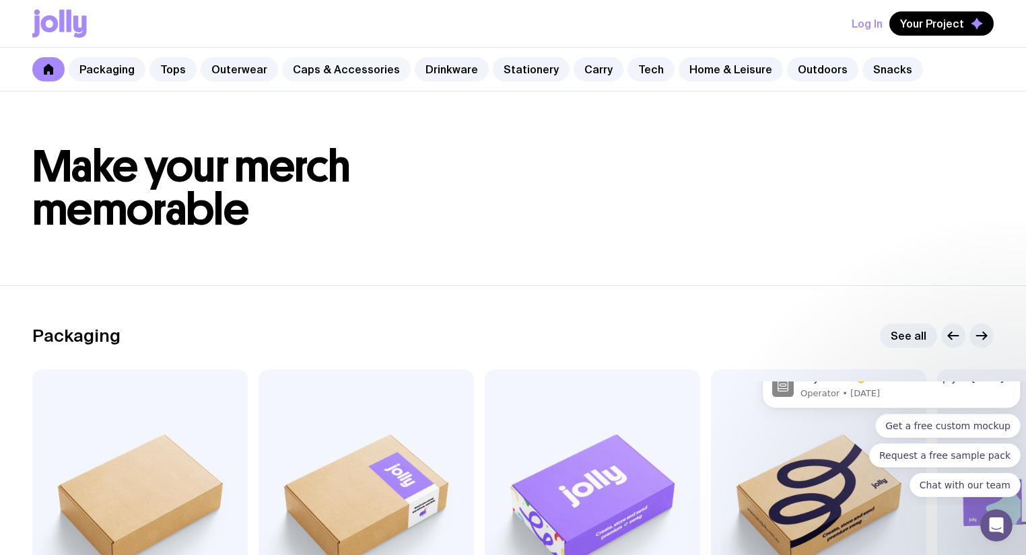  Describe the element at coordinates (346, 69) in the screenshot. I see `a: Caps & Accessories` at that location.